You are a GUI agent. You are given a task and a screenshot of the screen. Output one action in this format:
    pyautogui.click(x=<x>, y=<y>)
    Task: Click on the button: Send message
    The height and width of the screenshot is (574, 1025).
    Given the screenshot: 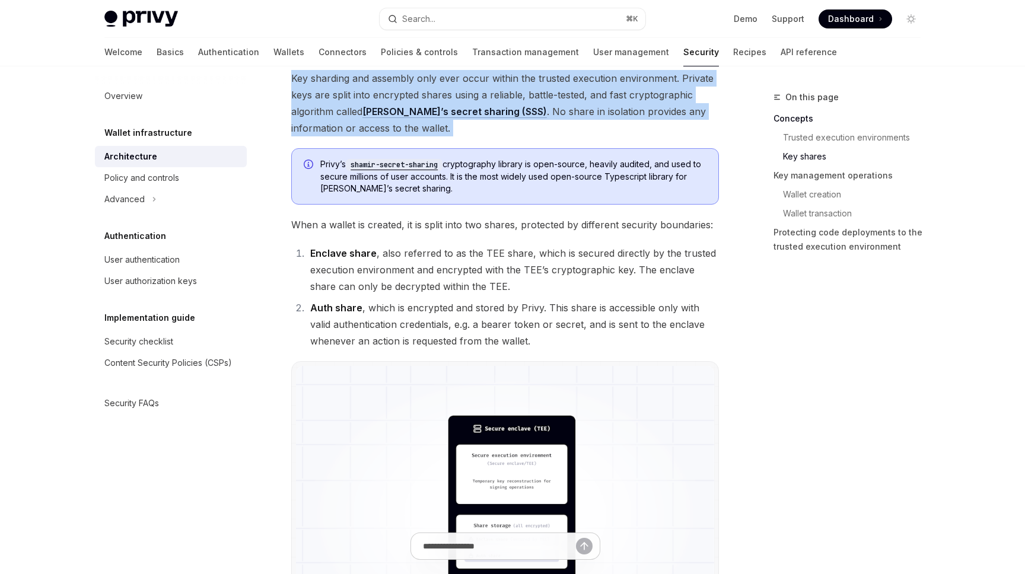 What is the action you would take?
    pyautogui.click(x=584, y=546)
    